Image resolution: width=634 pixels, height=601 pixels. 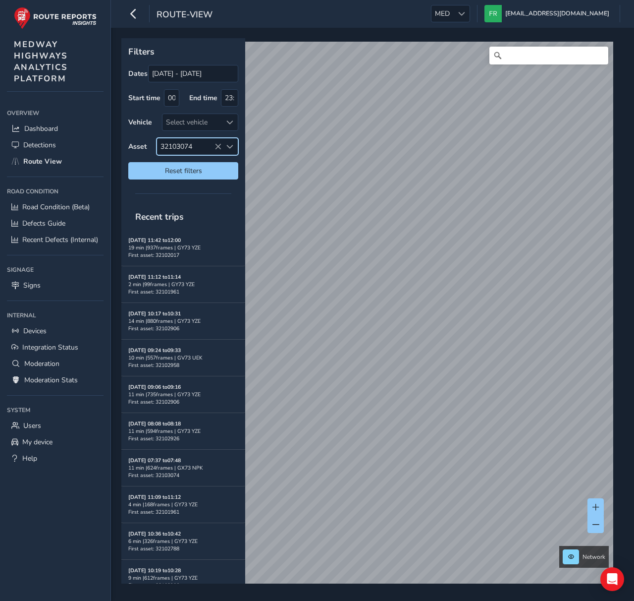 What do you see at coordinates (183, 284) in the screenshot?
I see `div: 2 min | 99 frames | GY73 YZE` at bounding box center [183, 284].